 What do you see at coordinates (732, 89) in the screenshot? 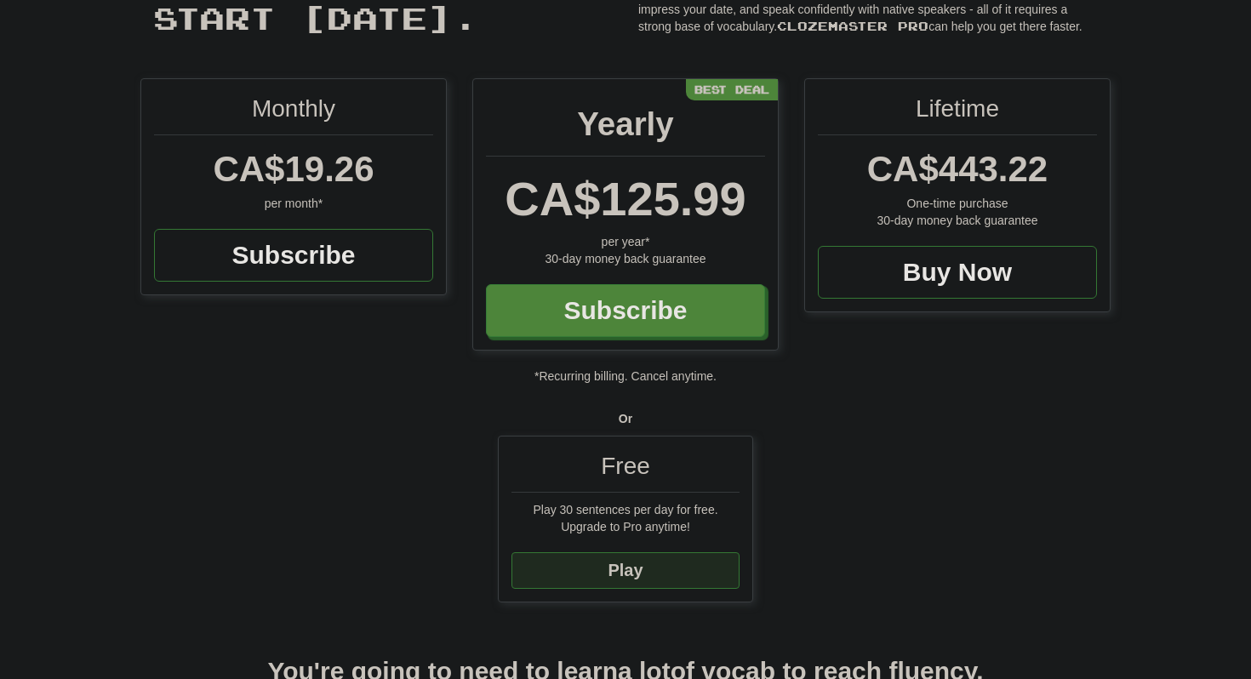
I see `div: Best Deal` at bounding box center [732, 89].